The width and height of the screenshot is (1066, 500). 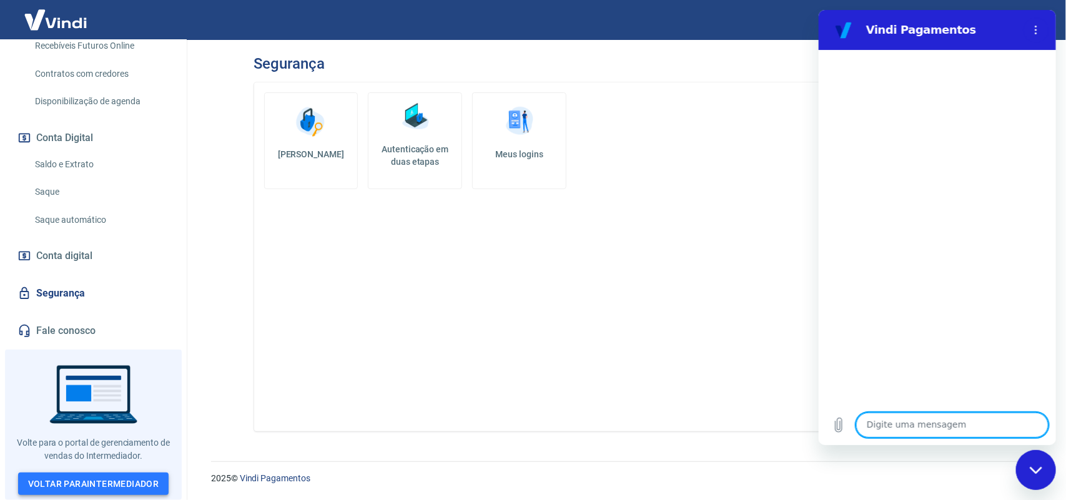 I want to click on a: Saque, so click(x=100, y=192).